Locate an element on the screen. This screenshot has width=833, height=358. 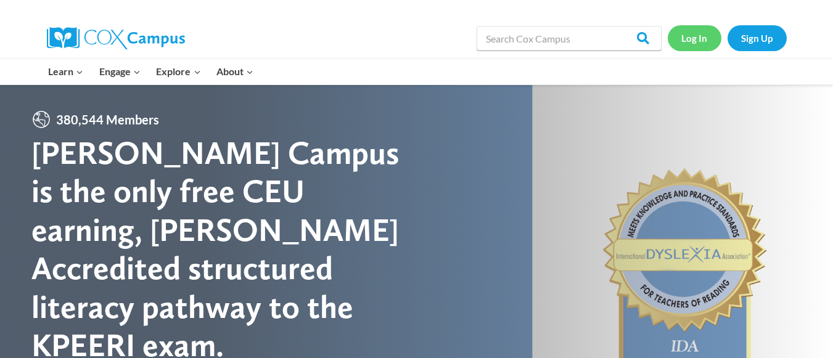
button: Child menu of Explore is located at coordinates (179, 72).